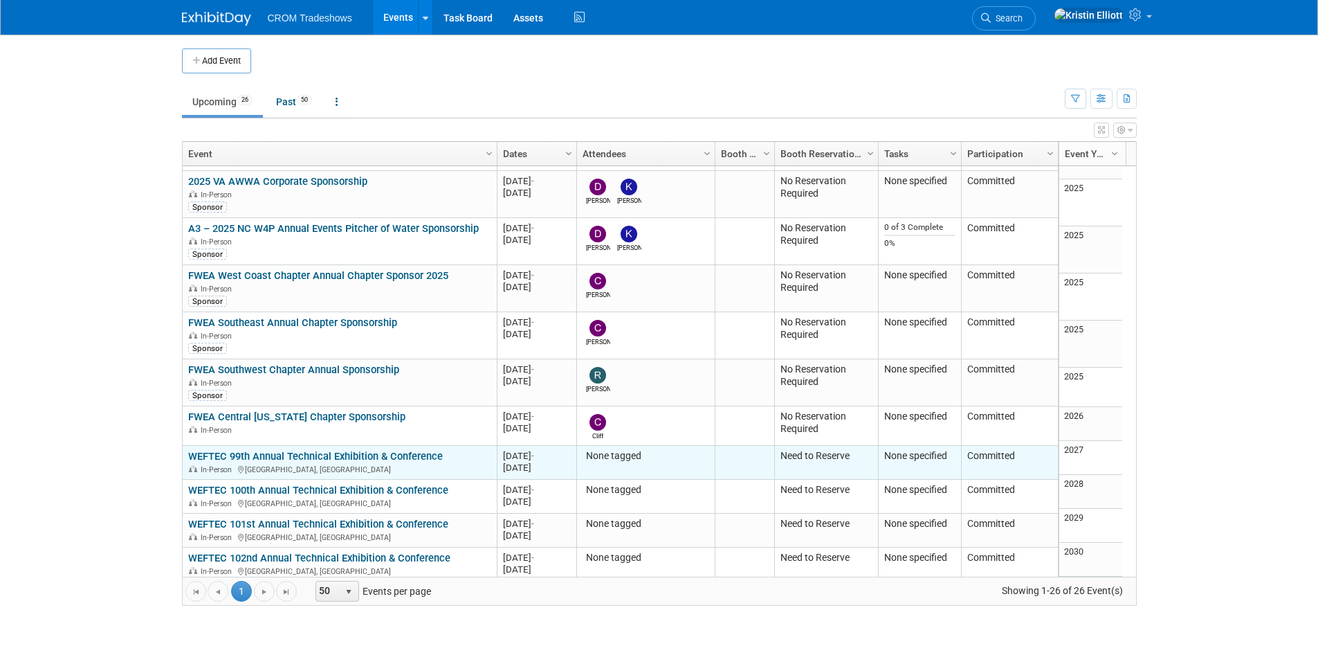 The height and width of the screenshot is (664, 1318). Describe the element at coordinates (338, 154) in the screenshot. I see `a: Event` at that location.